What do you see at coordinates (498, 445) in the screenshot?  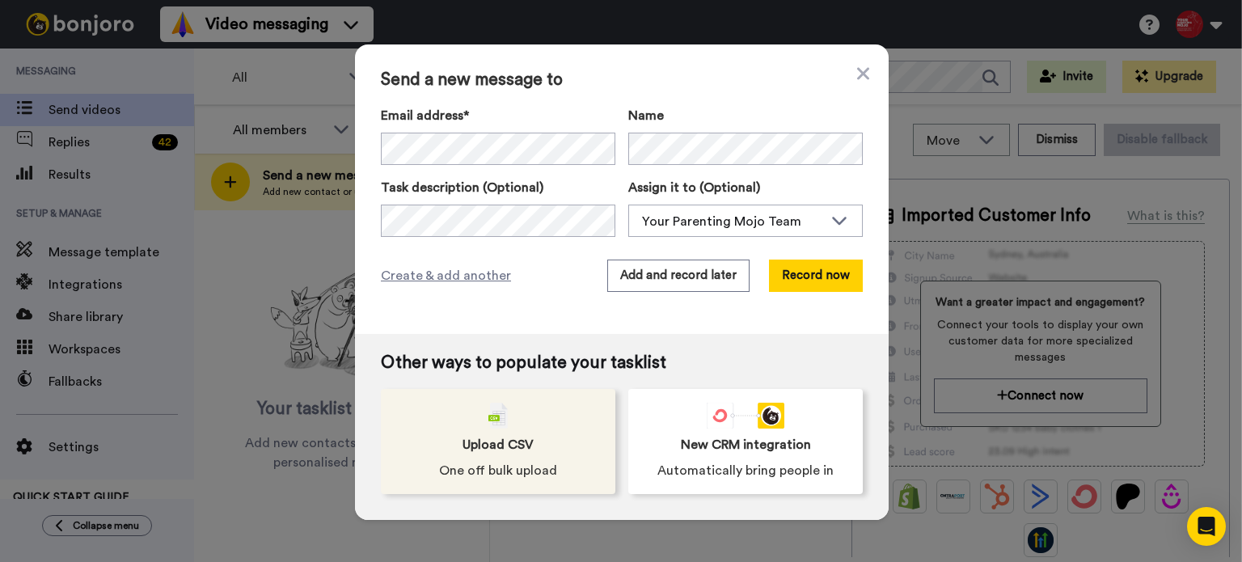 I see `span: Upload CSV` at bounding box center [498, 445].